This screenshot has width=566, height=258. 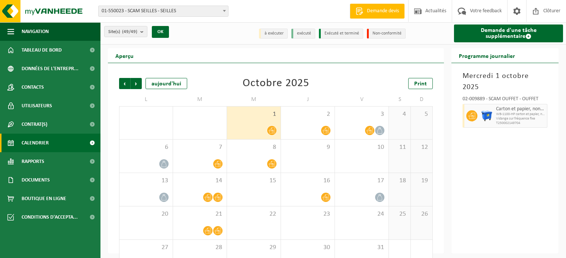 What do you see at coordinates (486, 116) in the screenshot?
I see `img: WB-1100-HPE-BE-01` at bounding box center [486, 116].